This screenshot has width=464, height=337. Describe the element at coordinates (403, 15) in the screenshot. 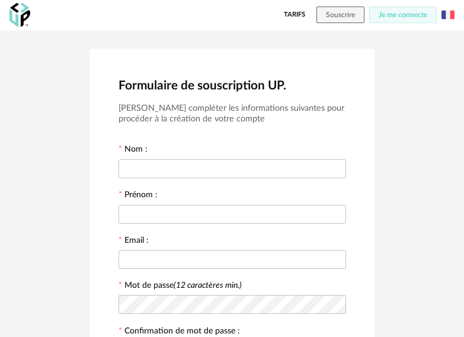

I see `span: Je me connecte` at that location.